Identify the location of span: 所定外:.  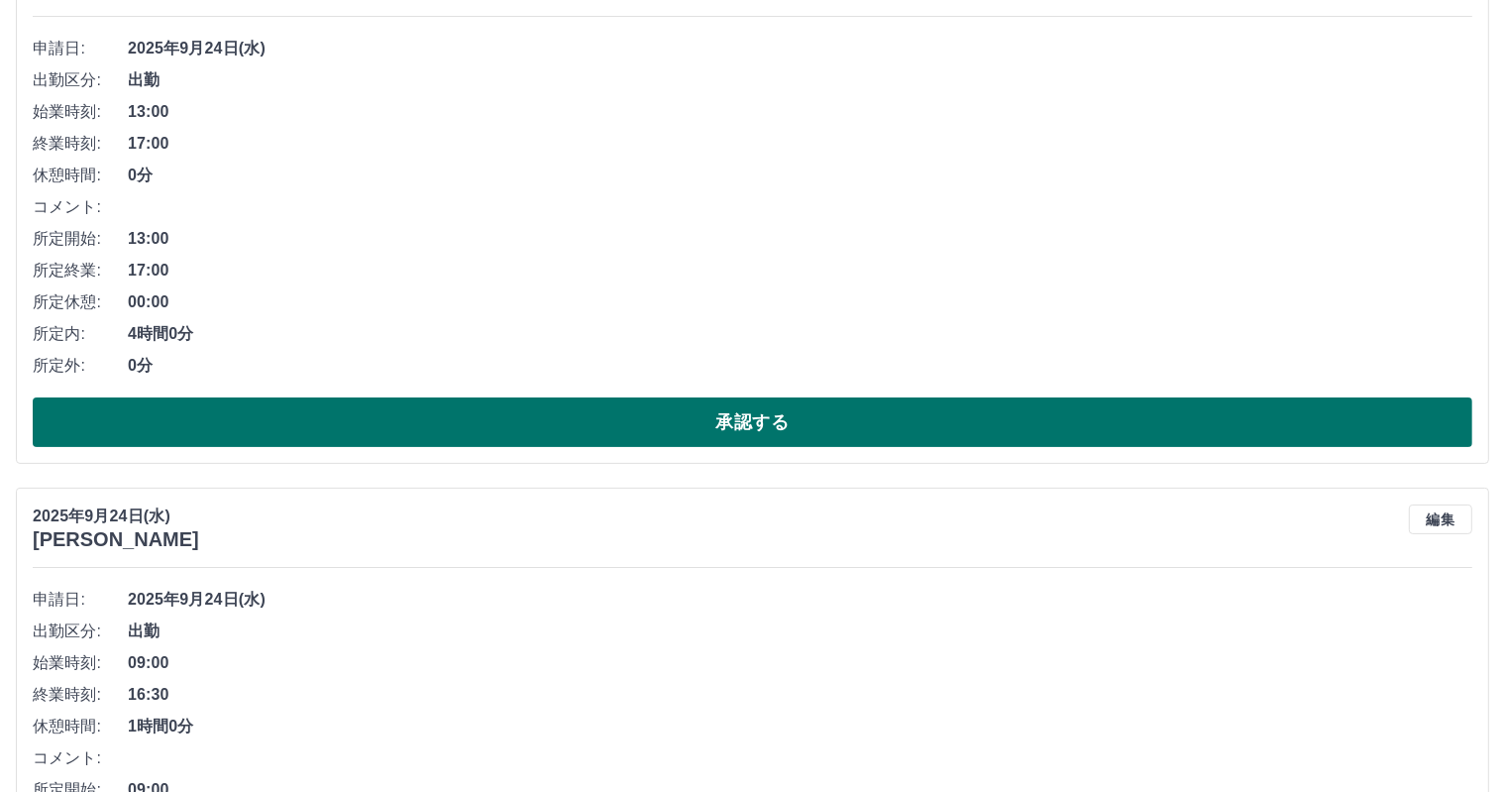
(80, 366).